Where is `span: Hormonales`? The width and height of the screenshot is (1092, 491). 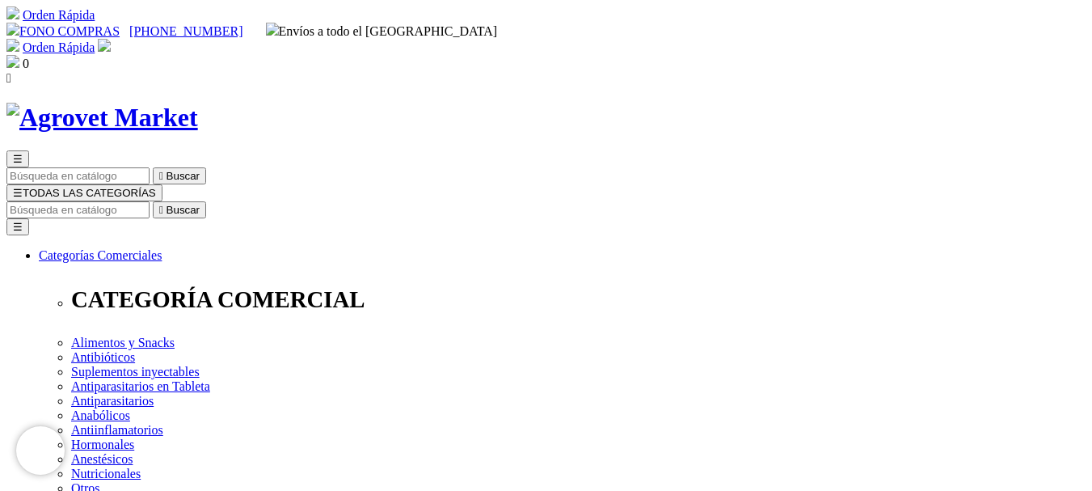
span: Hormonales is located at coordinates (103, 444).